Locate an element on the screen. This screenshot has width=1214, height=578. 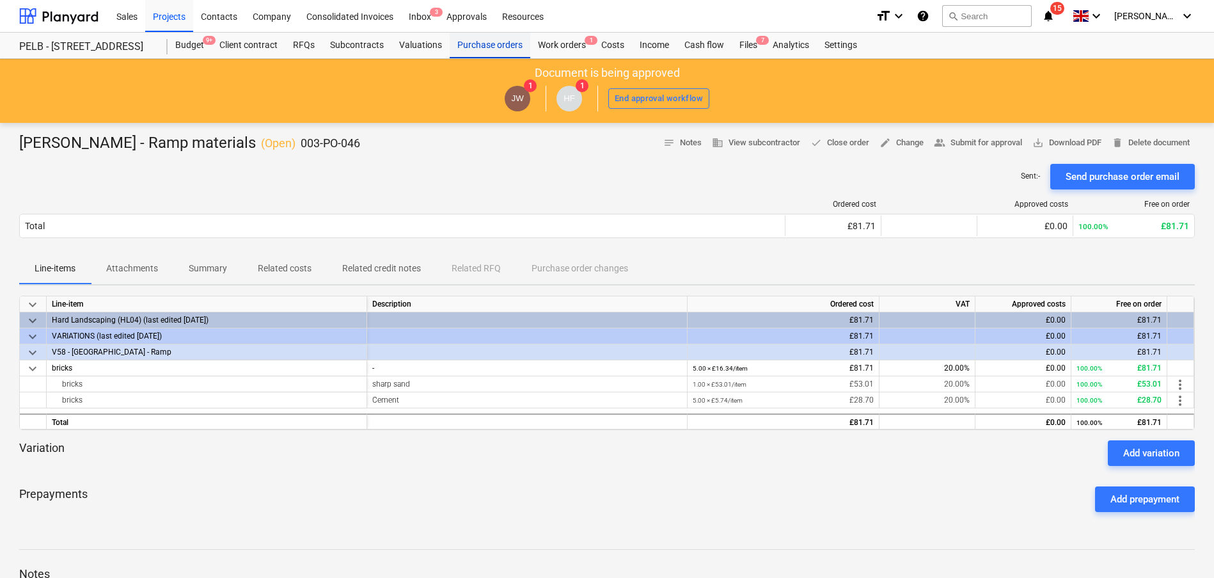
div: Files is located at coordinates (748, 45).